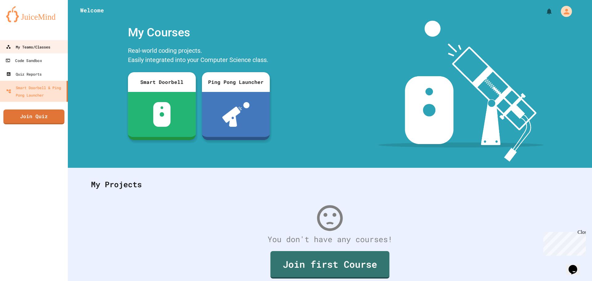  What do you see at coordinates (28, 47) in the screenshot?
I see `div: My Teams/Classes` at bounding box center [28, 47].